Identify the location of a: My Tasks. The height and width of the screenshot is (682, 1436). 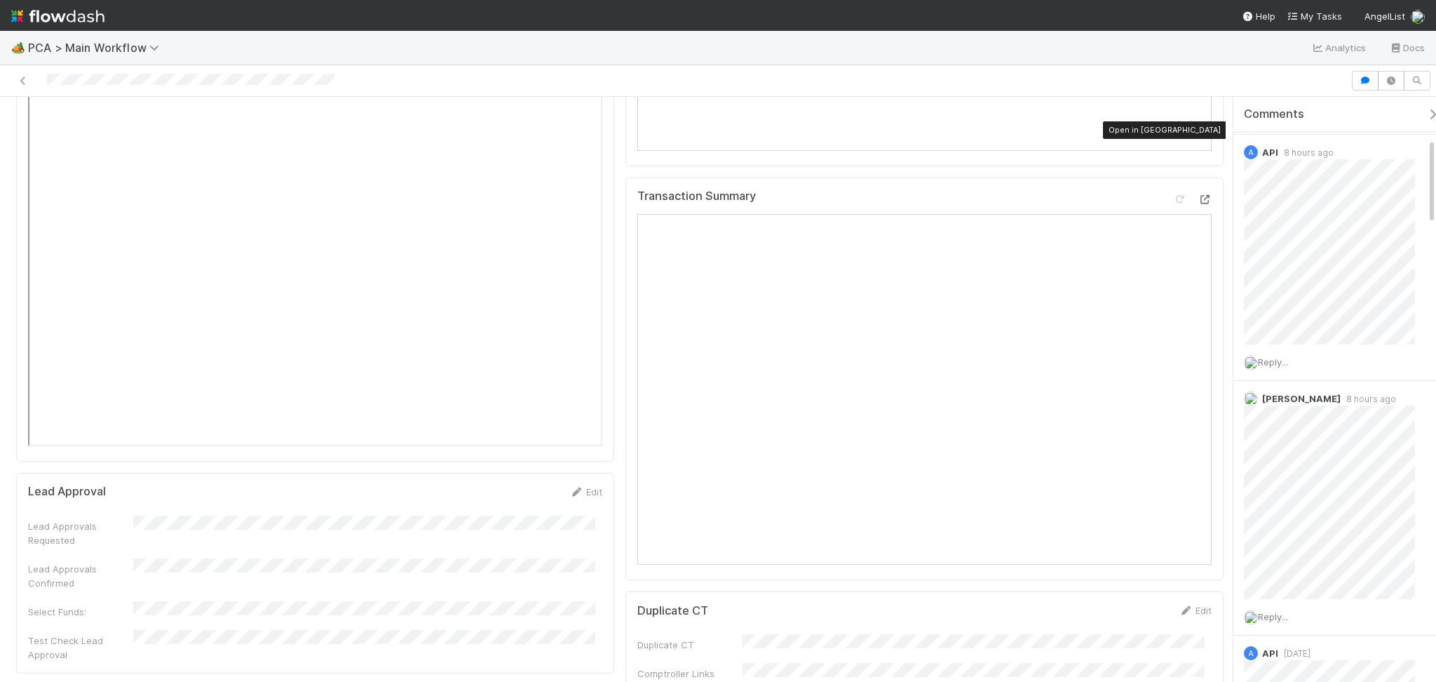
(1314, 16).